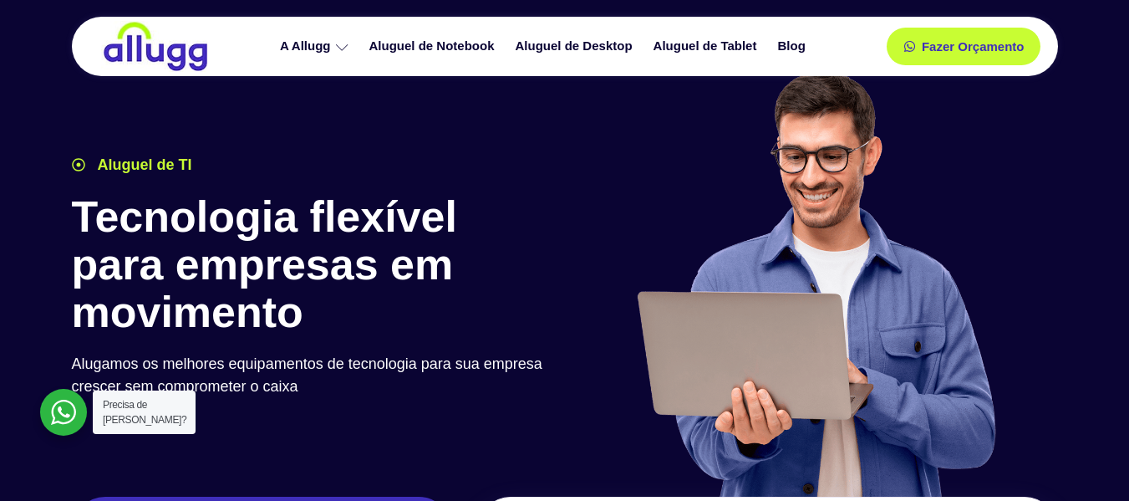 Image resolution: width=1129 pixels, height=501 pixels. I want to click on p: Alugamos os melhores equipamentos de tecnologia para sua empresa crescer sem comprometer o caixa, so click(314, 375).